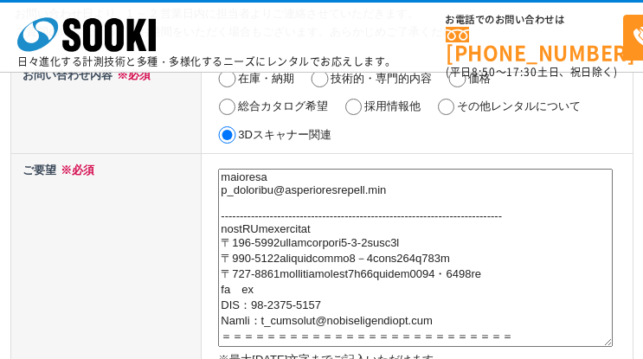 The width and height of the screenshot is (643, 359). Describe the element at coordinates (381, 78) in the screenshot. I see `label: 技術的・専門的内容` at that location.